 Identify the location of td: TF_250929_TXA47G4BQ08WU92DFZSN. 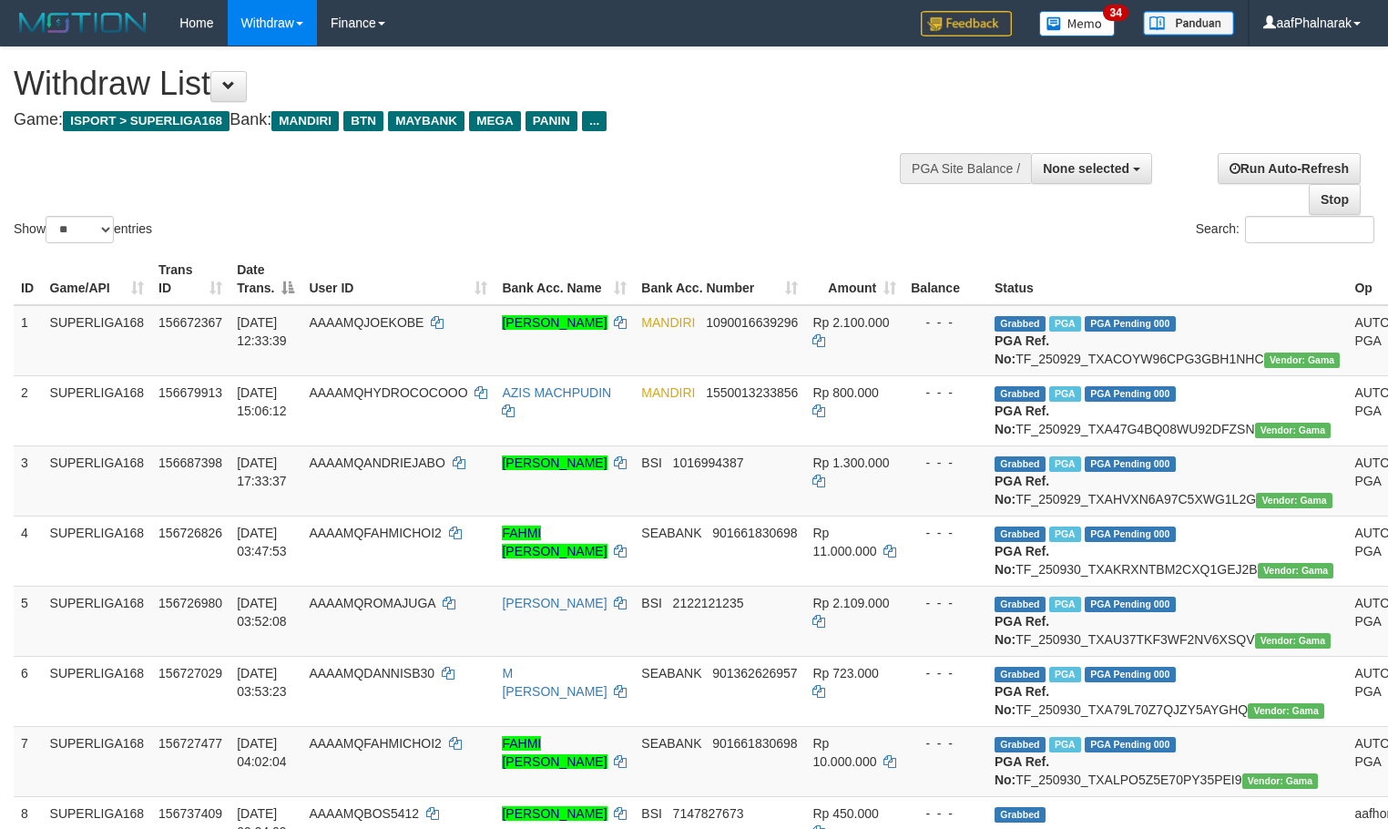
(1167, 410).